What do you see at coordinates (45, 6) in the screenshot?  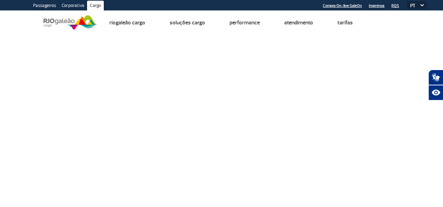 I see `a: Passageiros` at bounding box center [45, 6].